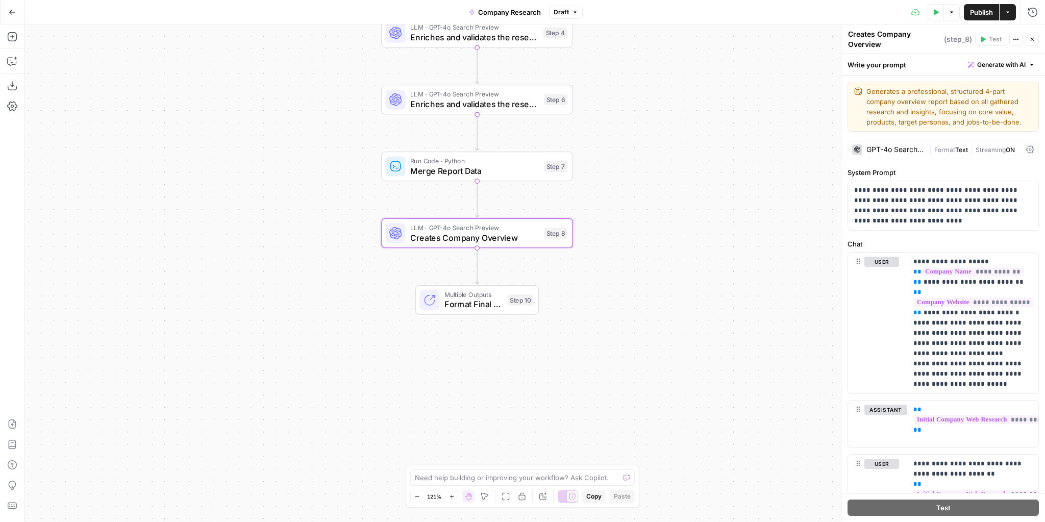 The image size is (1045, 522). What do you see at coordinates (886, 410) in the screenshot?
I see `button: assistant` at bounding box center [886, 410].